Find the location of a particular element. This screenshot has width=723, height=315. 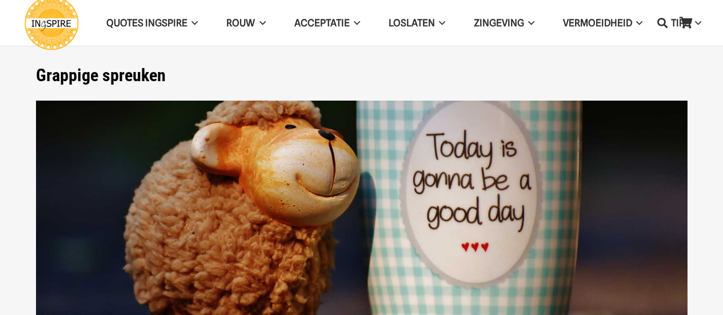

span: Loslaten is located at coordinates (412, 23).